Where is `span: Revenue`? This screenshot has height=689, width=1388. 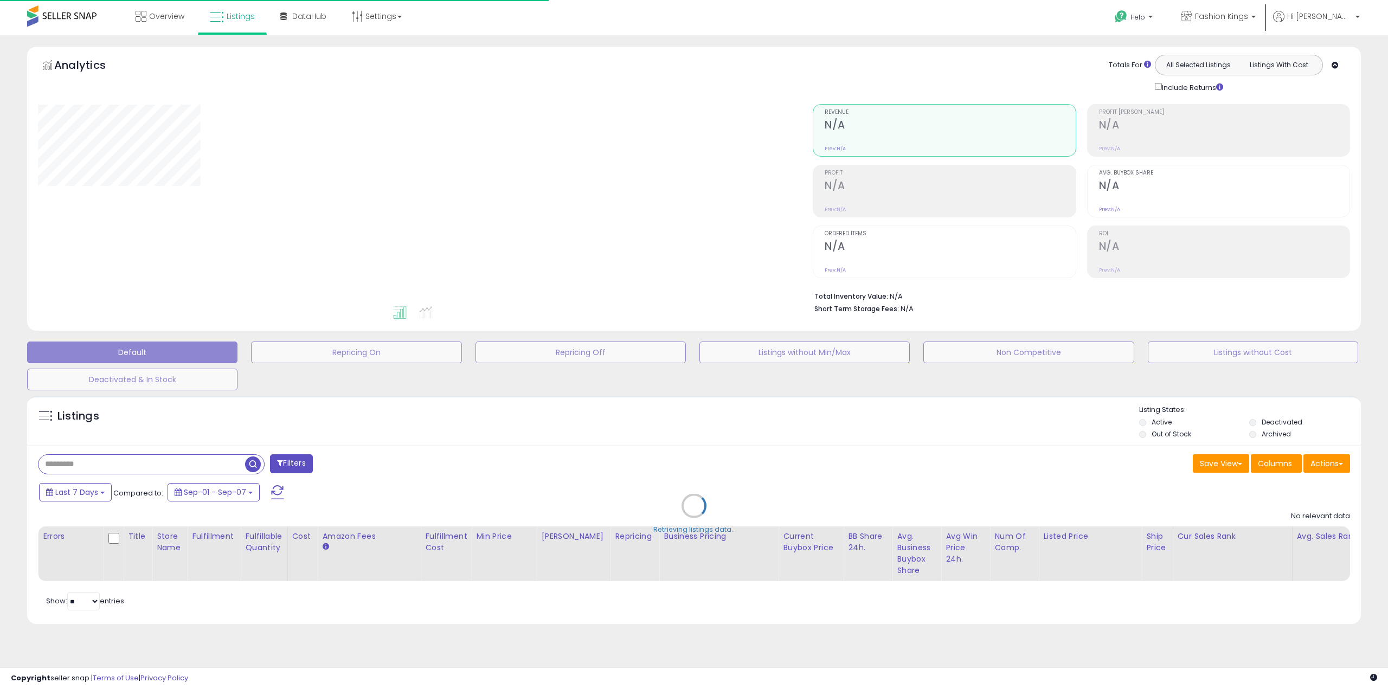 span: Revenue is located at coordinates (950, 112).